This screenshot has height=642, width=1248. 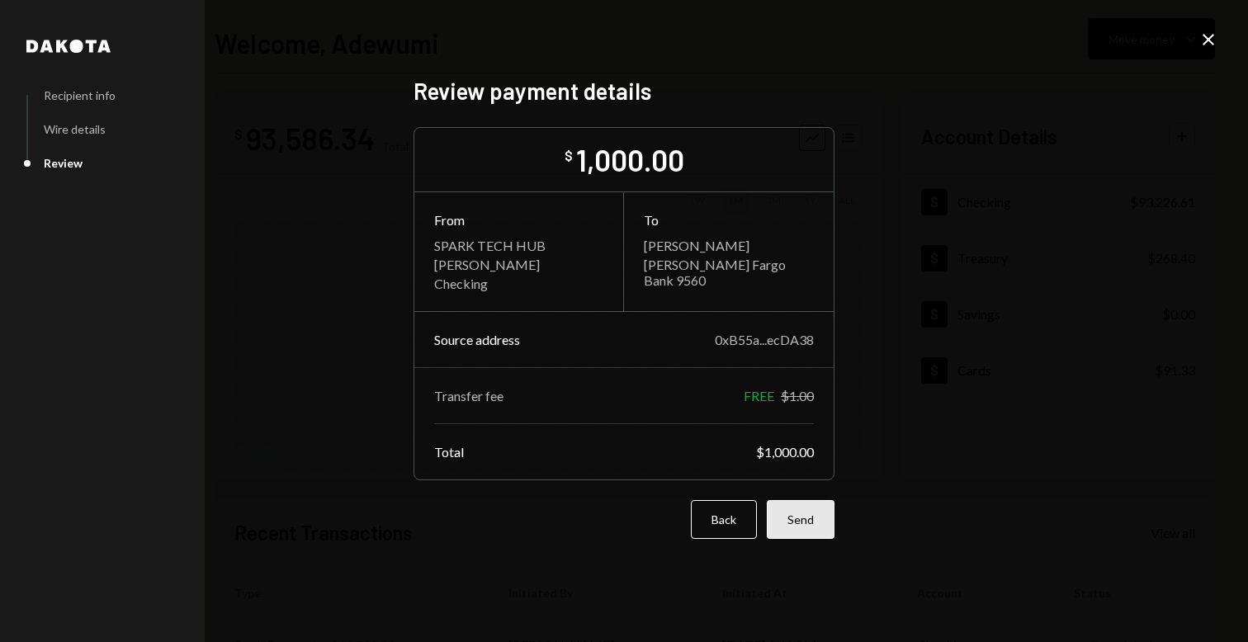 What do you see at coordinates (518, 220) in the screenshot?
I see `div: From` at bounding box center [518, 220].